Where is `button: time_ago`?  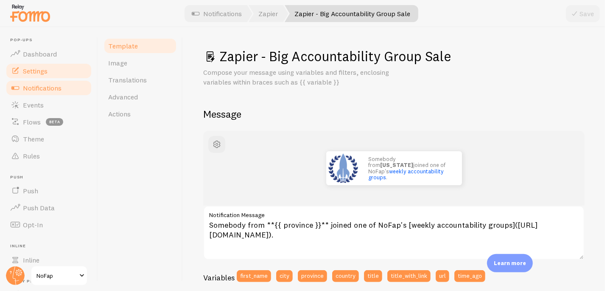 button: time_ago is located at coordinates (470, 276).